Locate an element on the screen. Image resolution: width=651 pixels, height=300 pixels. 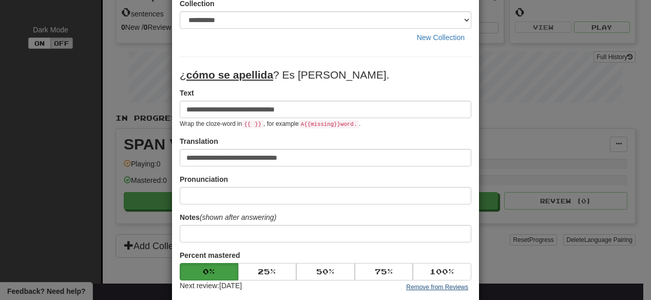
label: Translation is located at coordinates (199, 141).